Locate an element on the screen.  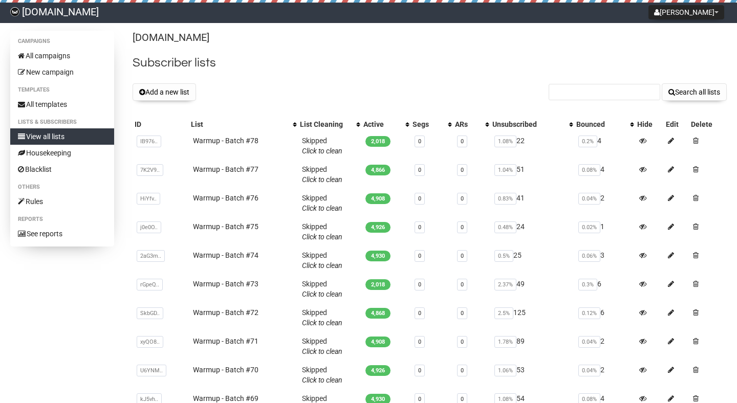
span: IB976.. is located at coordinates (149, 141).